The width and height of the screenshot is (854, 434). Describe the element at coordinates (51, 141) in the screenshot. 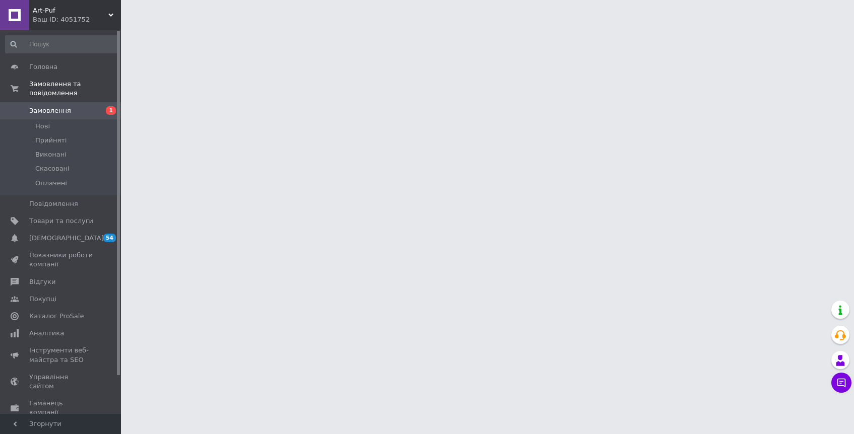

I see `span: Прийняті` at that location.